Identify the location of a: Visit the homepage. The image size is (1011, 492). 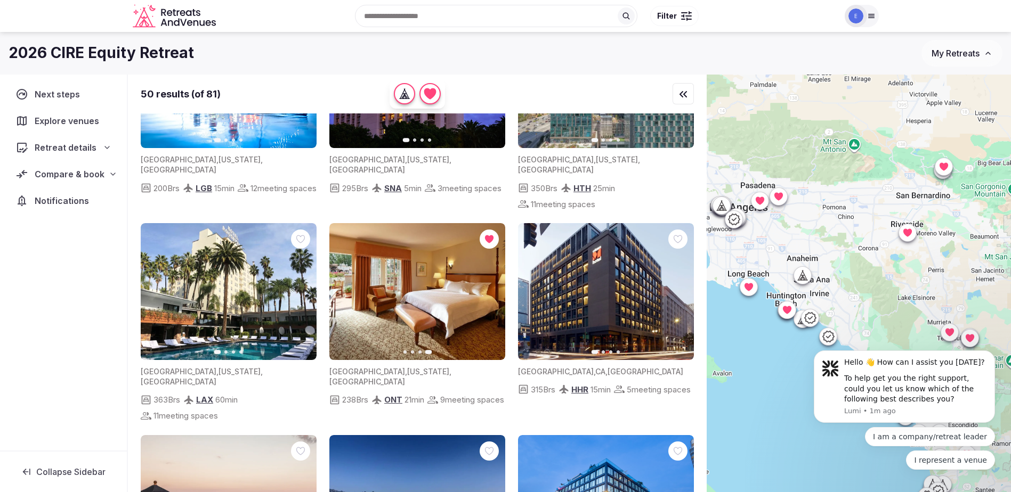
(175, 16).